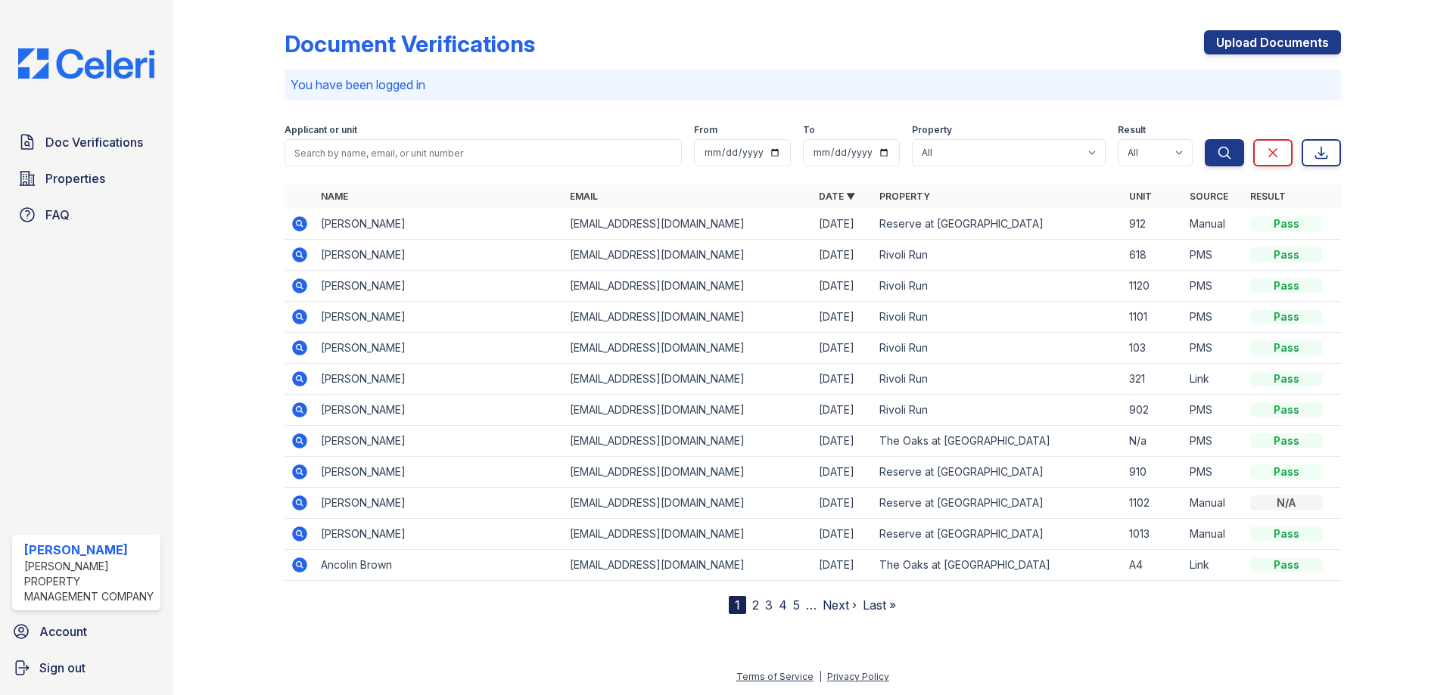  Describe the element at coordinates (858, 676) in the screenshot. I see `a: Privacy Policy` at that location.